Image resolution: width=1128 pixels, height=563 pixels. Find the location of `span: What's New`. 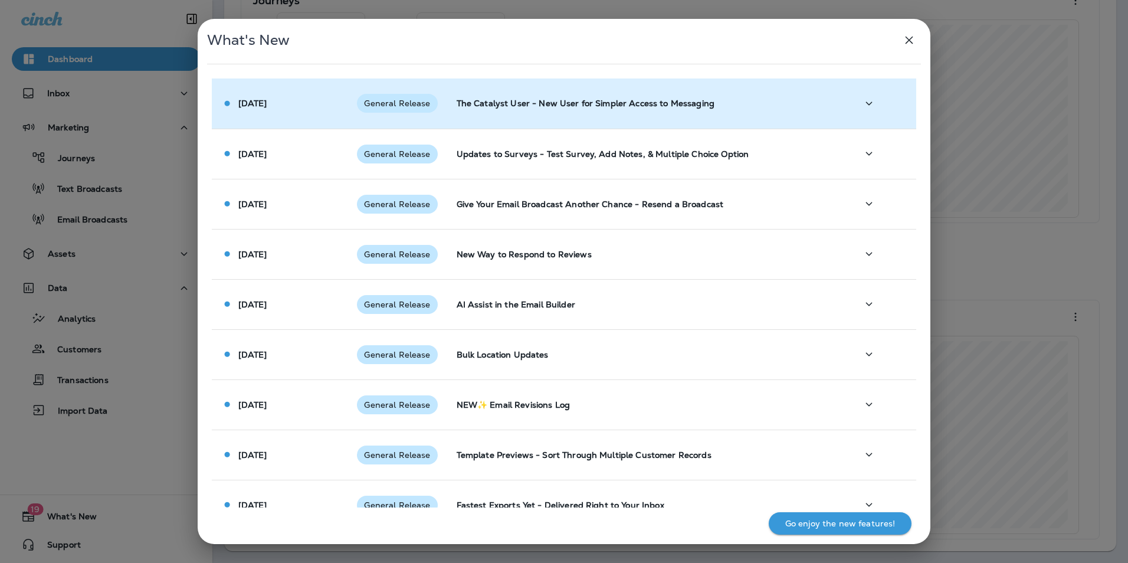

span: What's New is located at coordinates (248, 40).